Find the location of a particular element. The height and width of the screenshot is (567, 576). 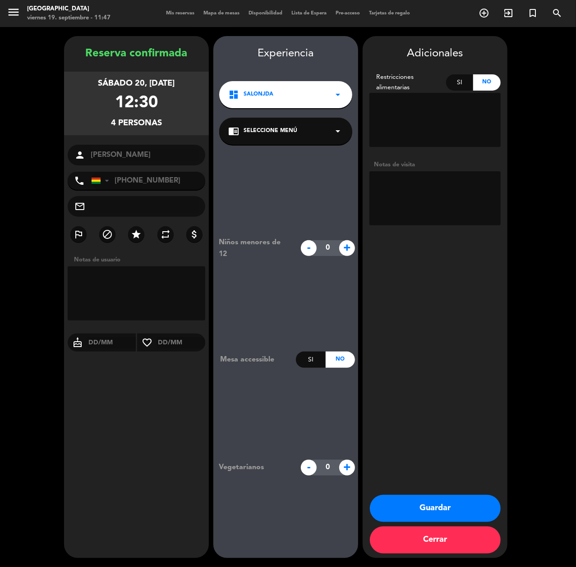

i: add_circle_outline is located at coordinates (484, 13).